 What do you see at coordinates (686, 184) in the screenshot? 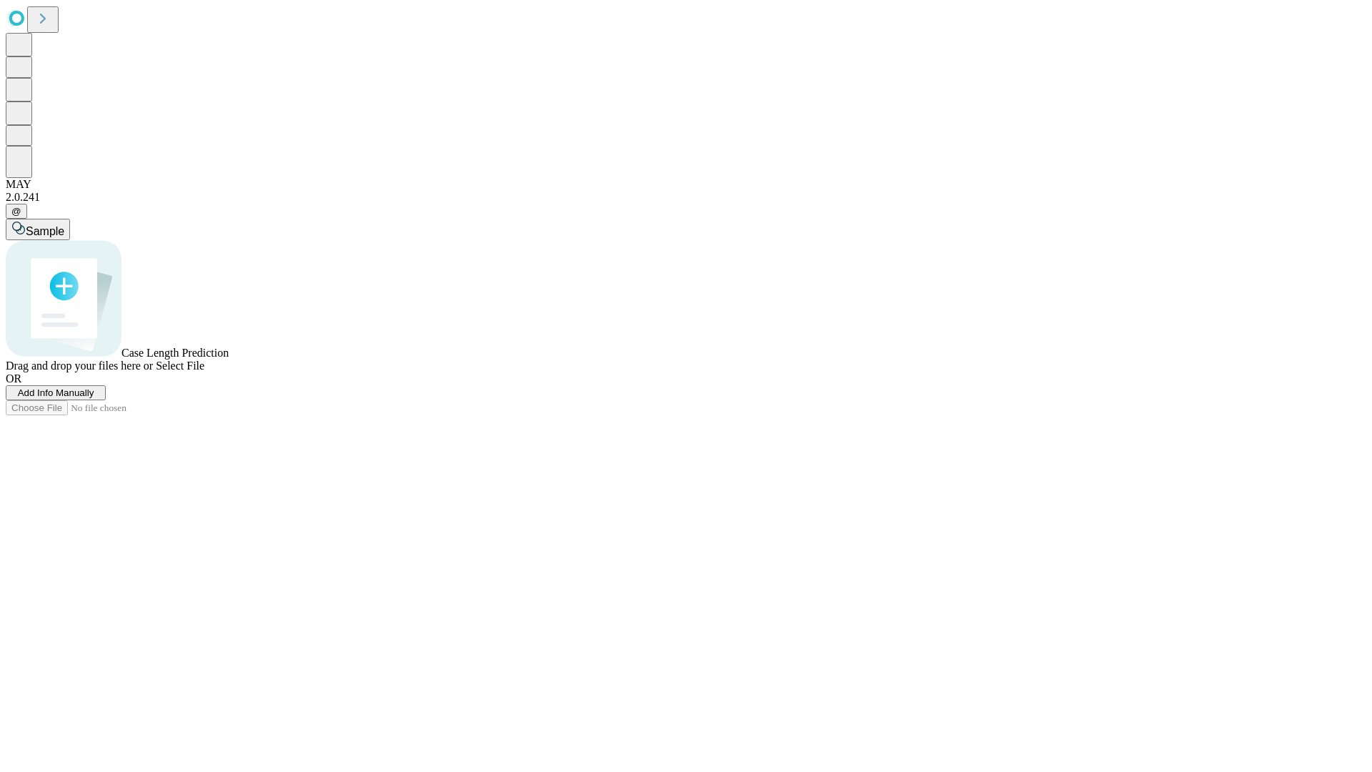
I see `div: MAY` at bounding box center [686, 184].